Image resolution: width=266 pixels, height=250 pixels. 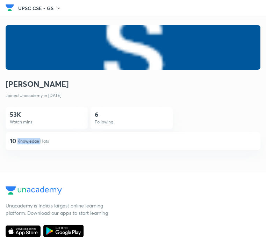 What do you see at coordinates (13, 141) in the screenshot?
I see `h4: 10` at bounding box center [13, 141].